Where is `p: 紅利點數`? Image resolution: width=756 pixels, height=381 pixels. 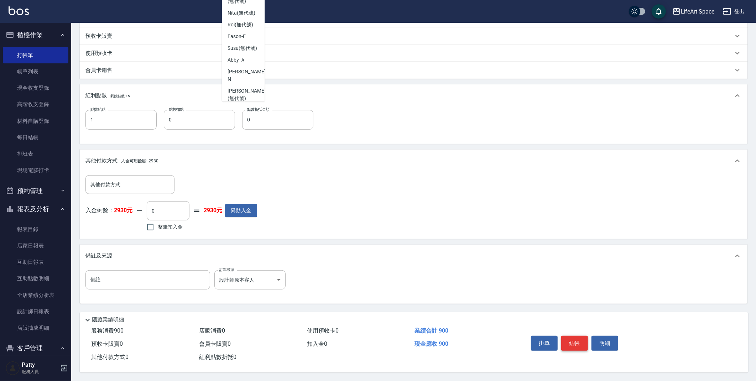 p: 紅利點數 is located at coordinates (108, 96).